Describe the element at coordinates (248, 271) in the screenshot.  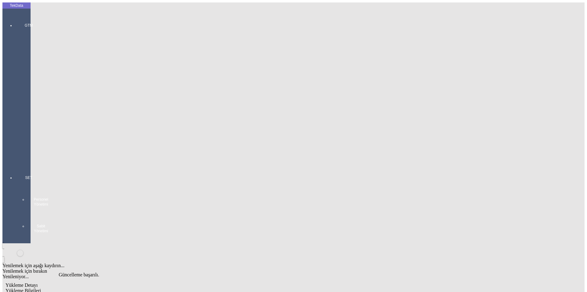
I see `div: Yenilemek için bırakın` at that location.